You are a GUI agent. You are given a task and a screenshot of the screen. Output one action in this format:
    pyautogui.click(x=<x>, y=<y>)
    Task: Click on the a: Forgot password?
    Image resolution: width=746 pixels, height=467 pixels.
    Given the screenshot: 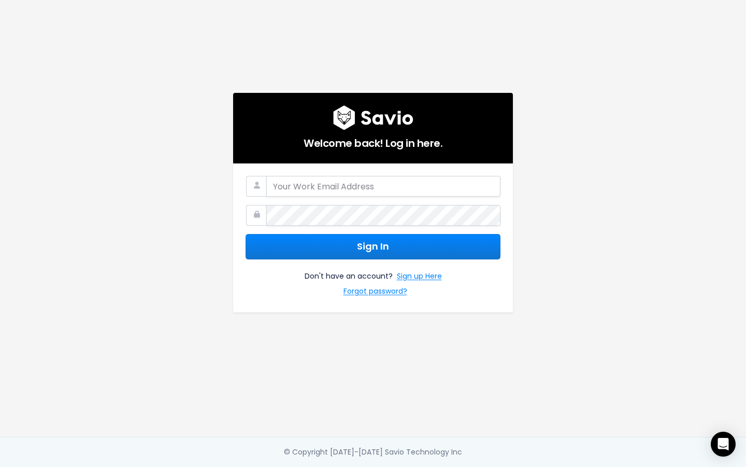 What is the action you would take?
    pyautogui.click(x=375, y=292)
    